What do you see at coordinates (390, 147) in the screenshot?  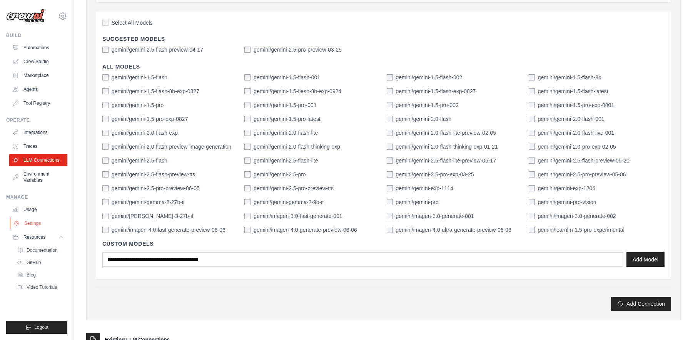 I see `input: gemini/gemini-2.0-flash-thinking-exp-01-21` at bounding box center [390, 147].